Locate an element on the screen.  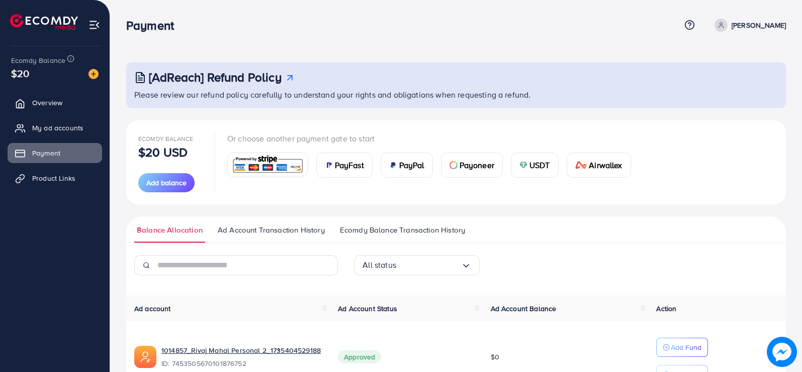
span: $20 is located at coordinates (20, 73).